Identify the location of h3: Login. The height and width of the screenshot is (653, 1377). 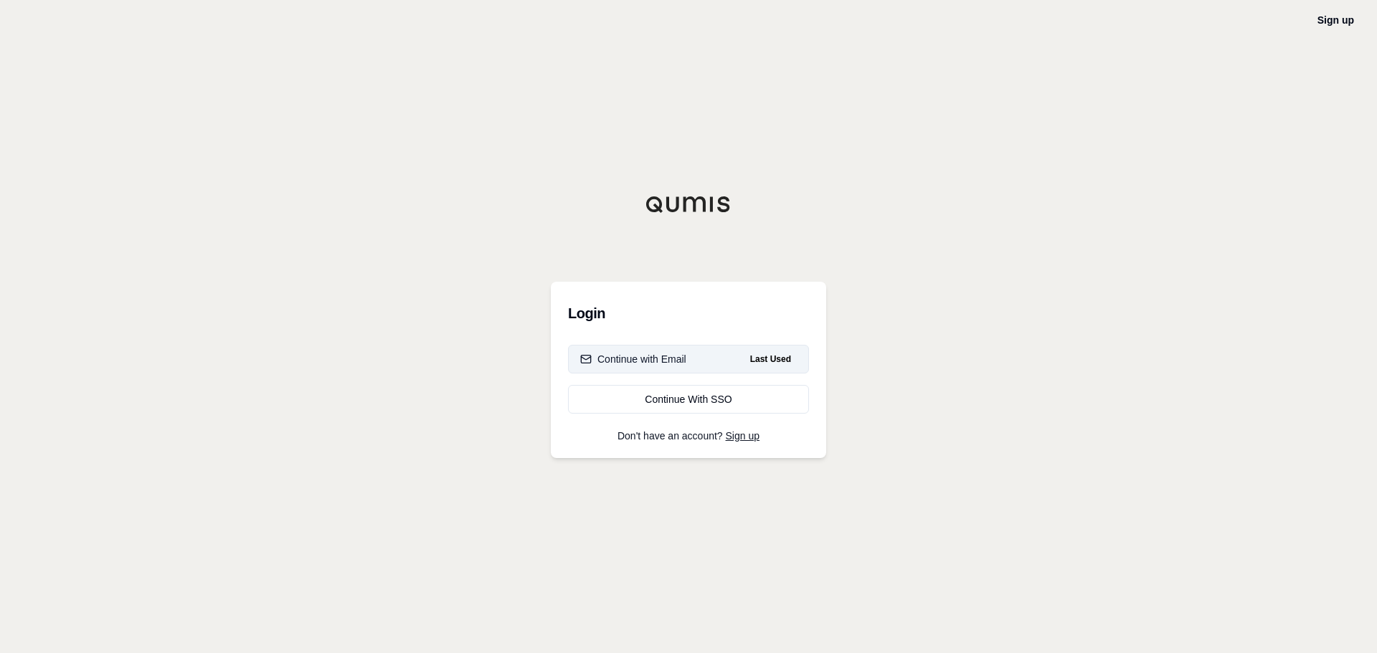
(688, 313).